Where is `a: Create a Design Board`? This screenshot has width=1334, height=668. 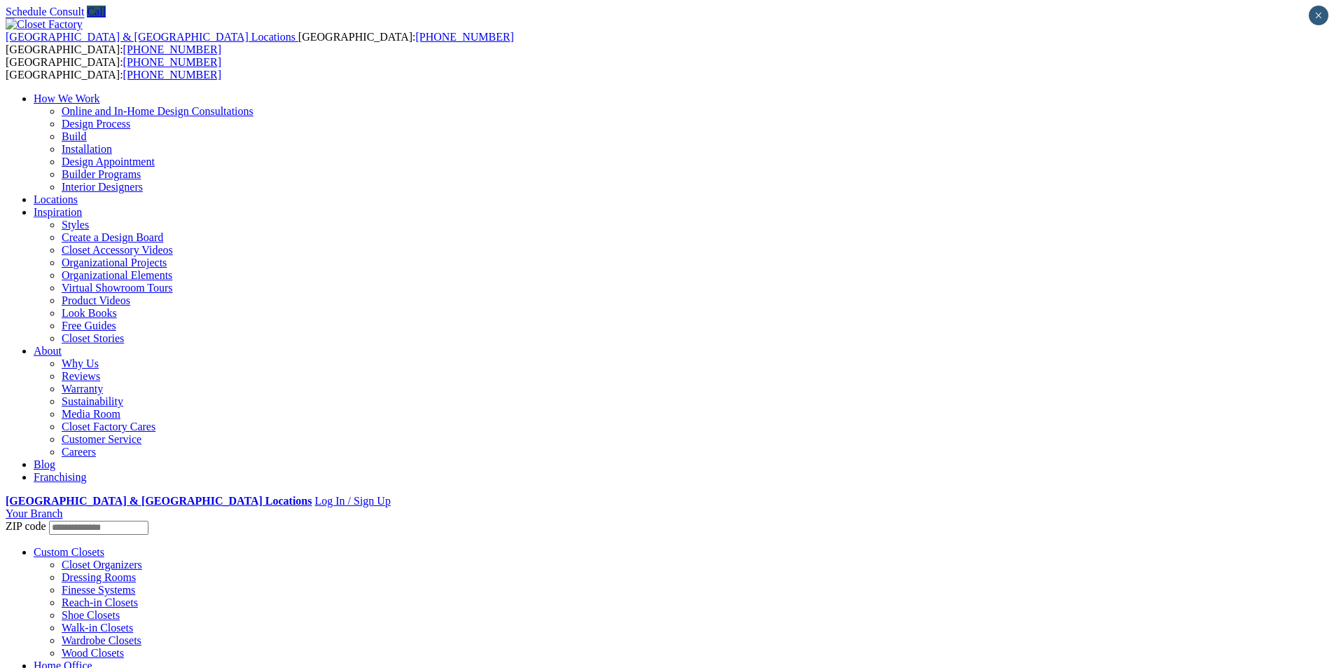 a: Create a Design Board is located at coordinates (112, 237).